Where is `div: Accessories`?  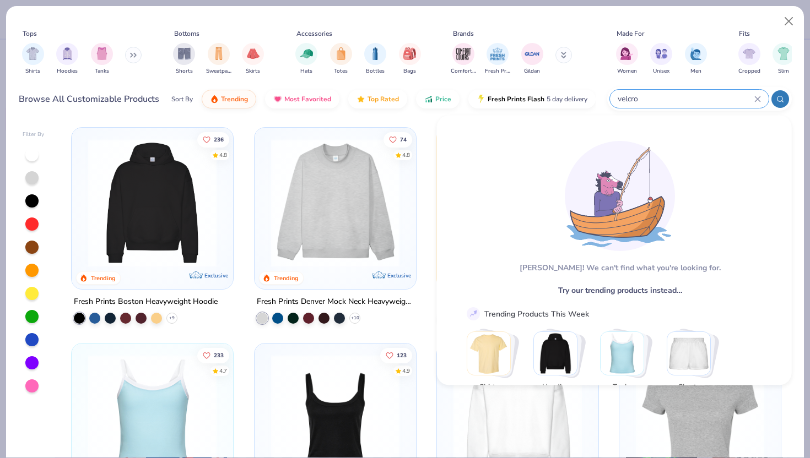 div: Accessories is located at coordinates (314, 34).